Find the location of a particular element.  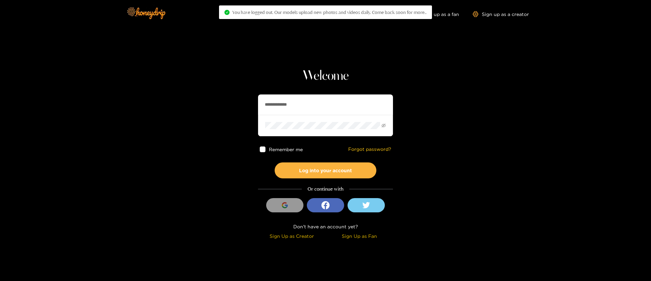

a: Forgot password? is located at coordinates (370, 149).